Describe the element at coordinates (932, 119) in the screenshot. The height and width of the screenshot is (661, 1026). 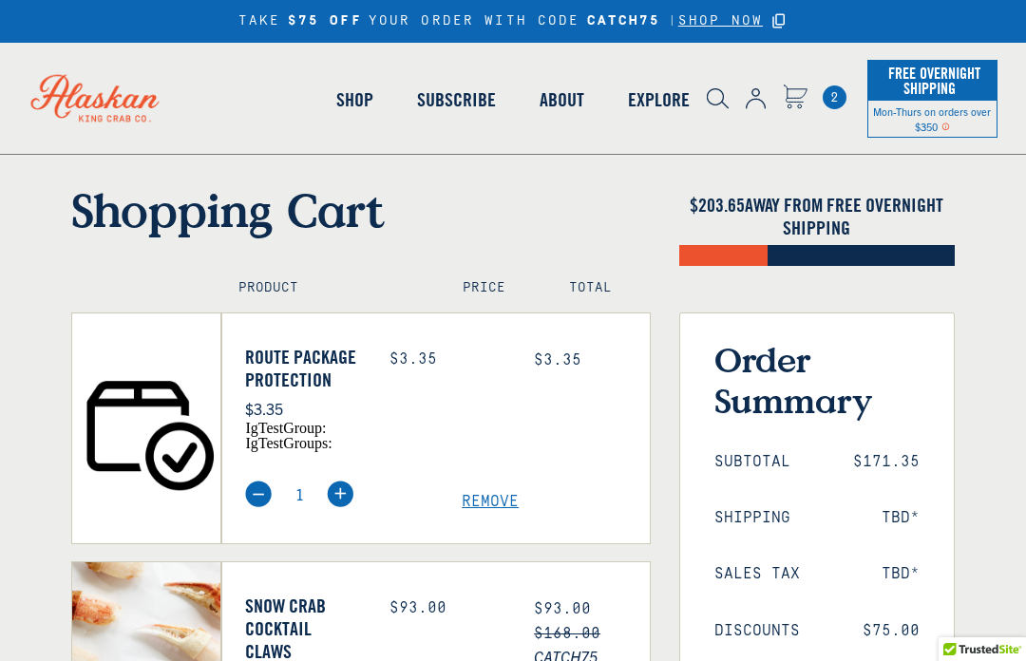
I see `span: Mon-Thurs on orders over $350` at that location.